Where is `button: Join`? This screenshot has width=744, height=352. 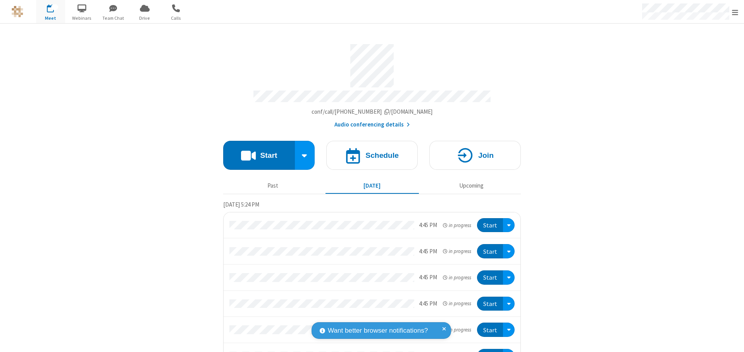
button: Join is located at coordinates (475, 155).